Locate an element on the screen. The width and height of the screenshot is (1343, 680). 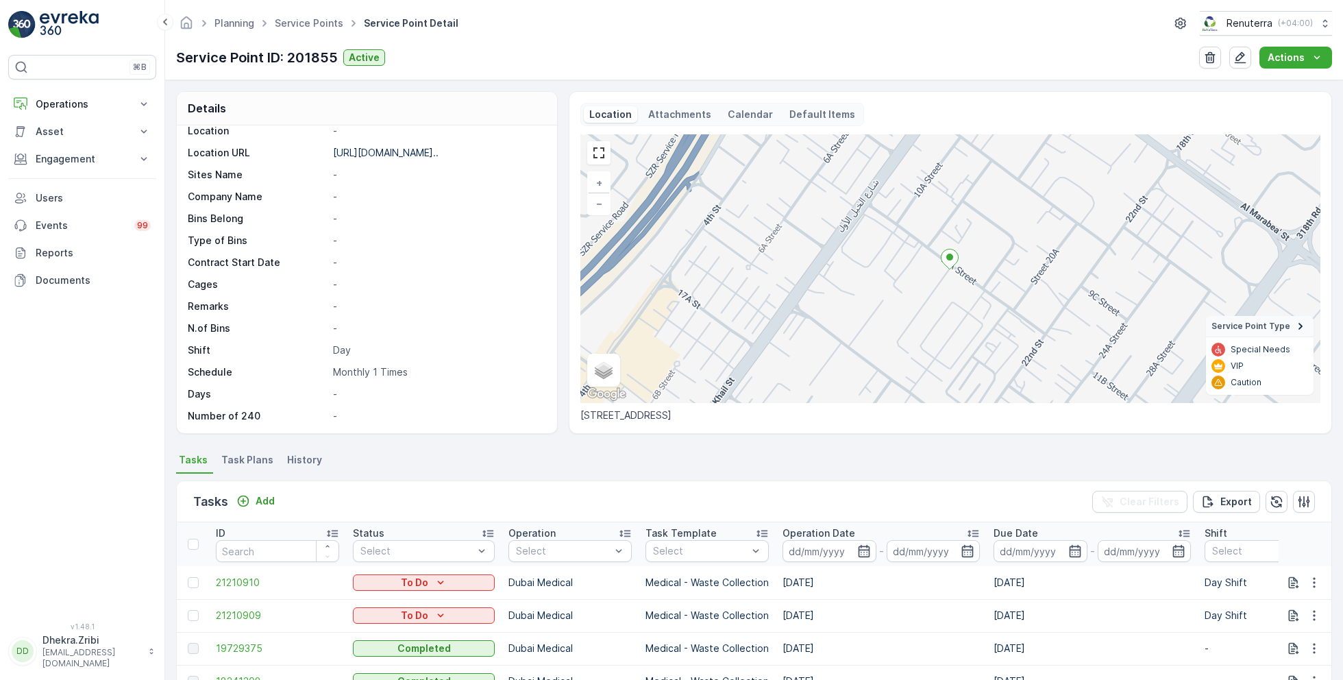
input: Search is located at coordinates (278, 551).